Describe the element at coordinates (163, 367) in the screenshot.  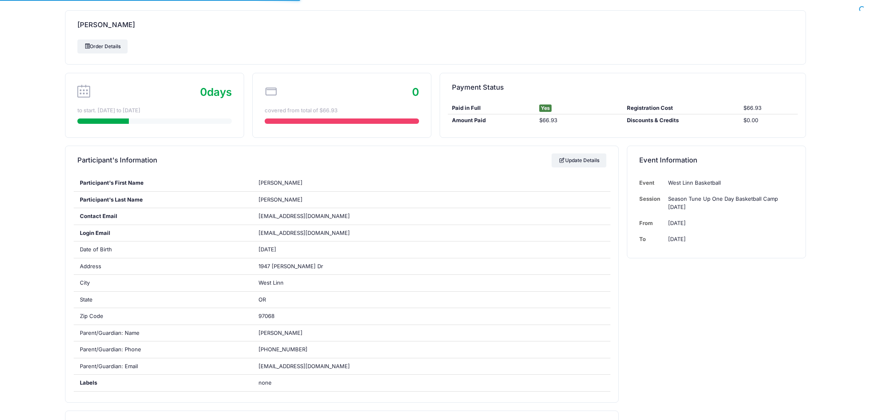
I see `div: Parent/Guardian: Email` at that location.